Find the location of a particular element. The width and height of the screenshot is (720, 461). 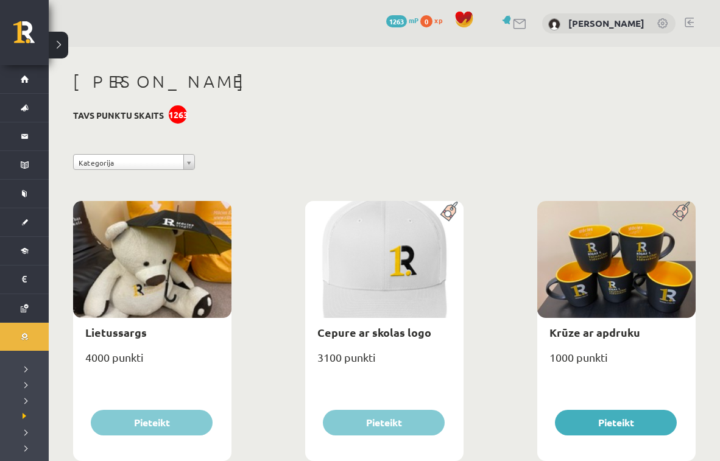

a: Lietussargs is located at coordinates (116, 332).